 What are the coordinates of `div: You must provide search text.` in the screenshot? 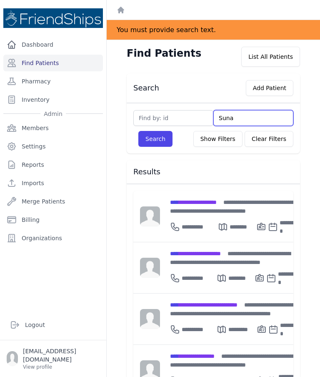 It's located at (167, 30).